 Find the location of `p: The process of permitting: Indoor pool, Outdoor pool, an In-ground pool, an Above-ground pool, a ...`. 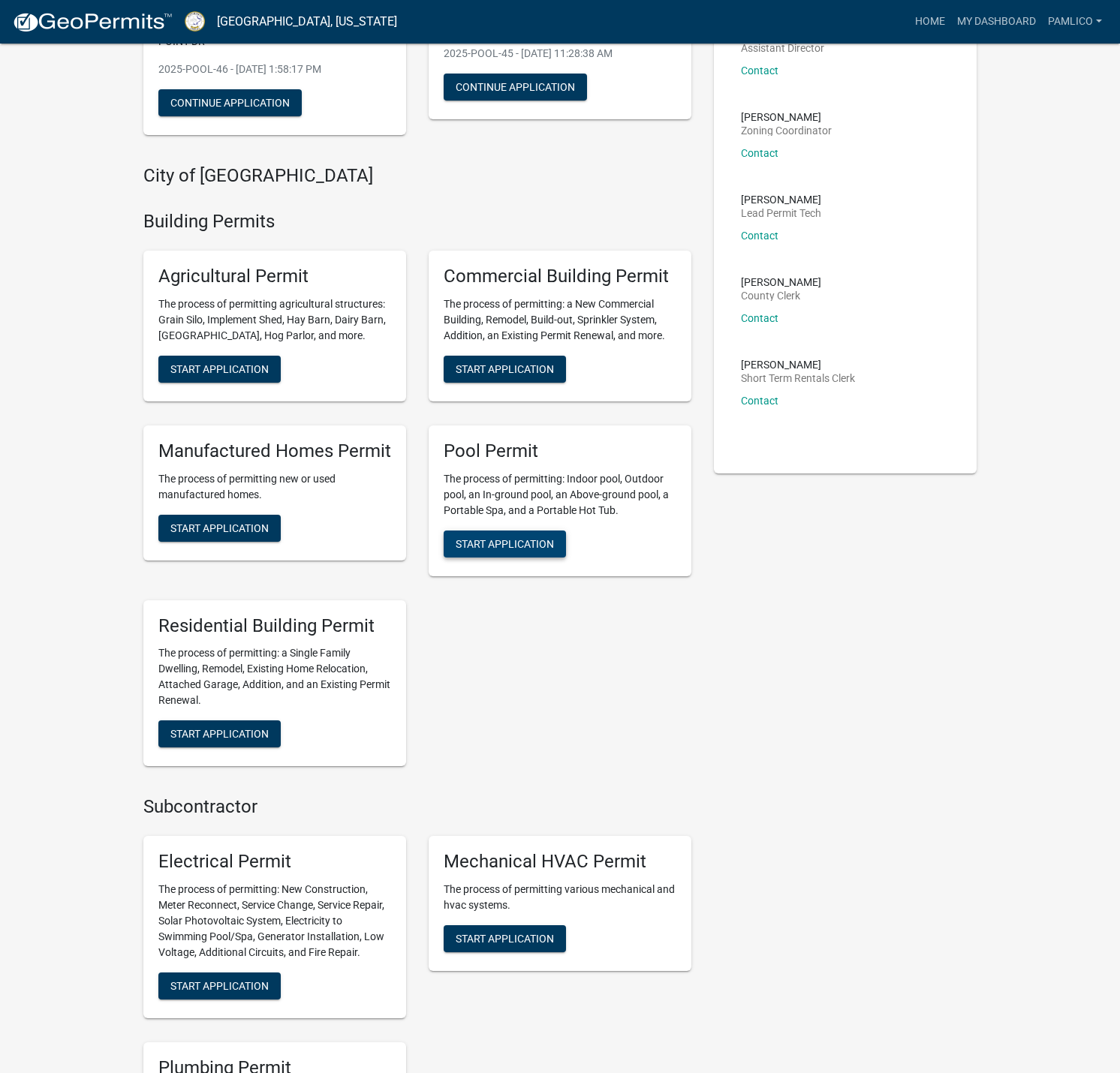

p: The process of permitting: Indoor pool, Outdoor pool, an In-ground pool, an Above-ground pool, a ... is located at coordinates (560, 495).